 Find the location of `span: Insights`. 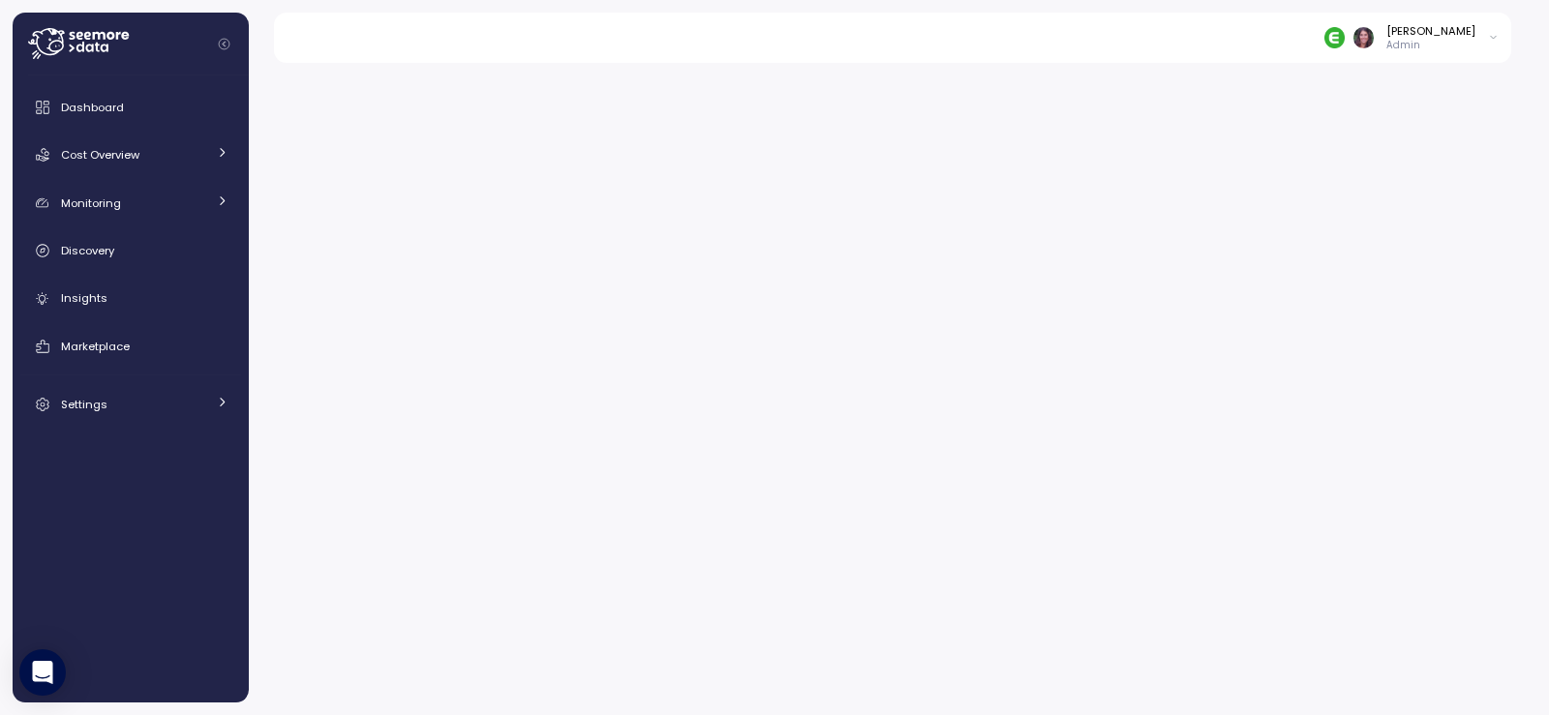

span: Insights is located at coordinates (84, 298).